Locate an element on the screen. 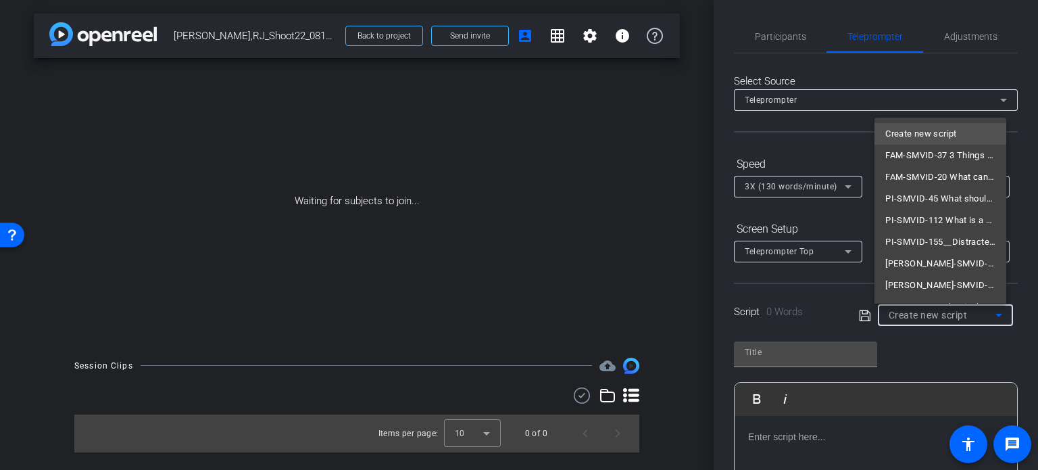  span: FAM-SMVID-20 What can clients do to keep the costs of their case down? is located at coordinates (940, 177).